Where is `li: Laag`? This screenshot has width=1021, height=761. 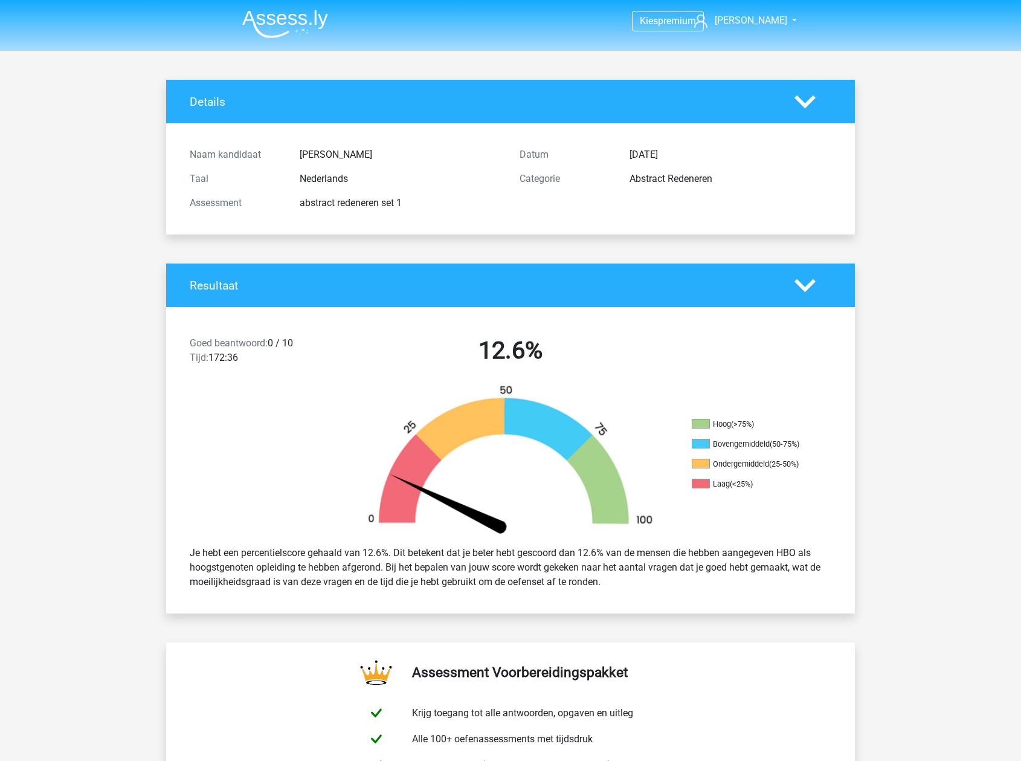
li: Laag is located at coordinates (752, 484).